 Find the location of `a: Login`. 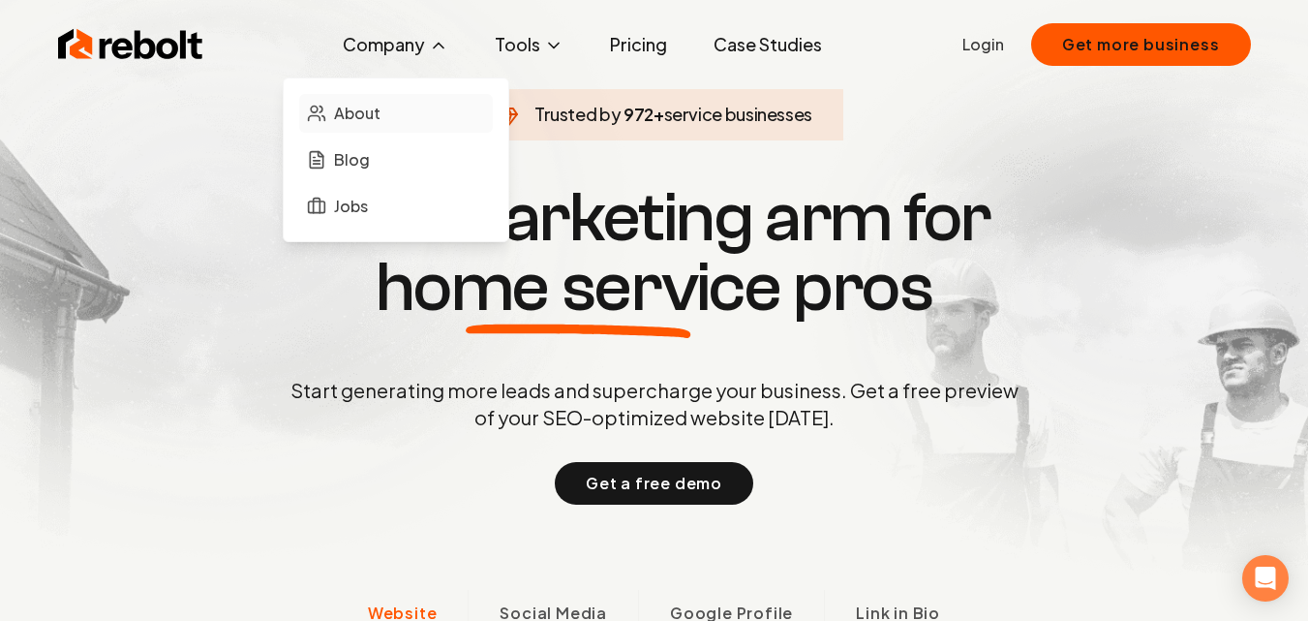

a: Login is located at coordinates (983, 45).